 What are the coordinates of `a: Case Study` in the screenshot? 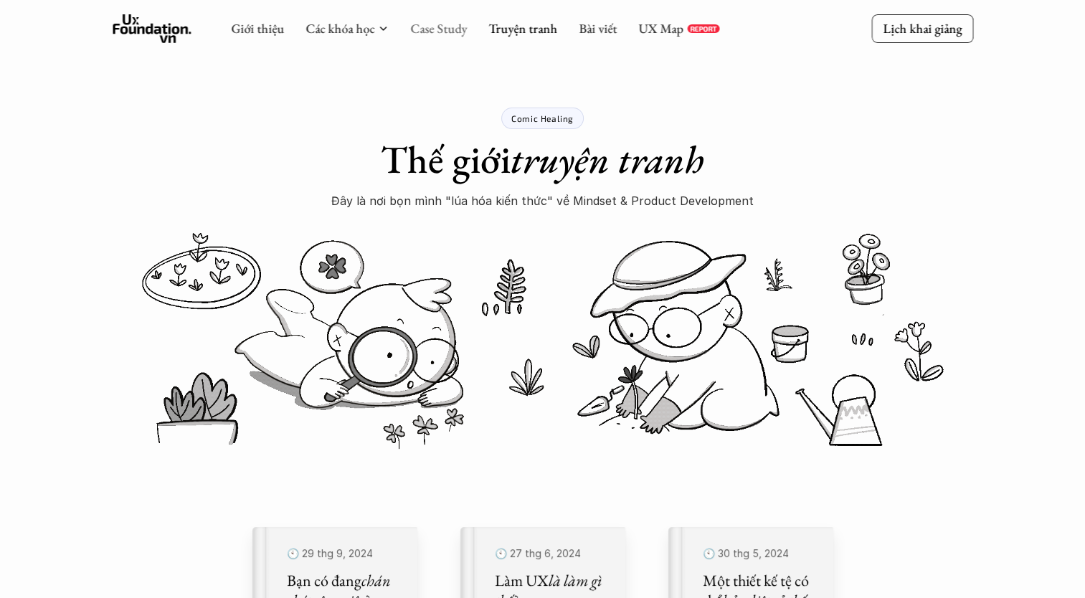 It's located at (438, 28).